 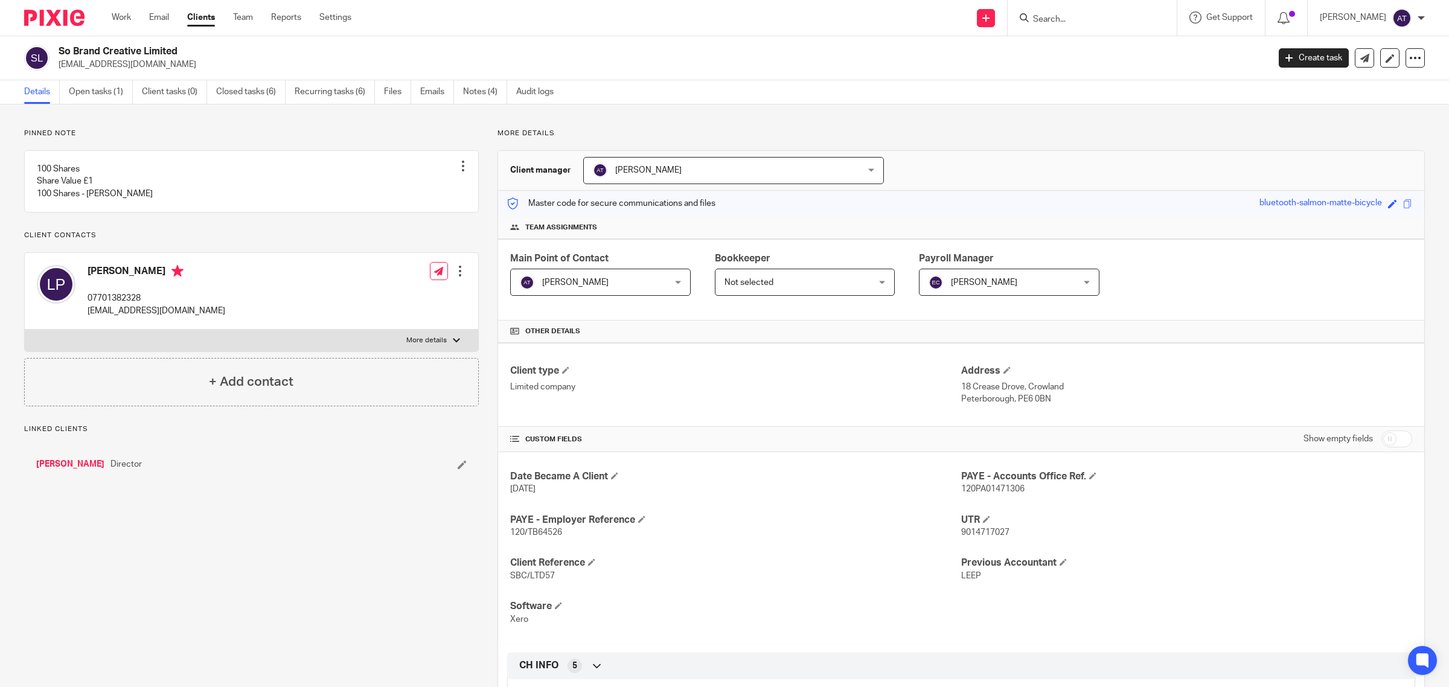 I want to click on h3: Client manager, so click(x=540, y=170).